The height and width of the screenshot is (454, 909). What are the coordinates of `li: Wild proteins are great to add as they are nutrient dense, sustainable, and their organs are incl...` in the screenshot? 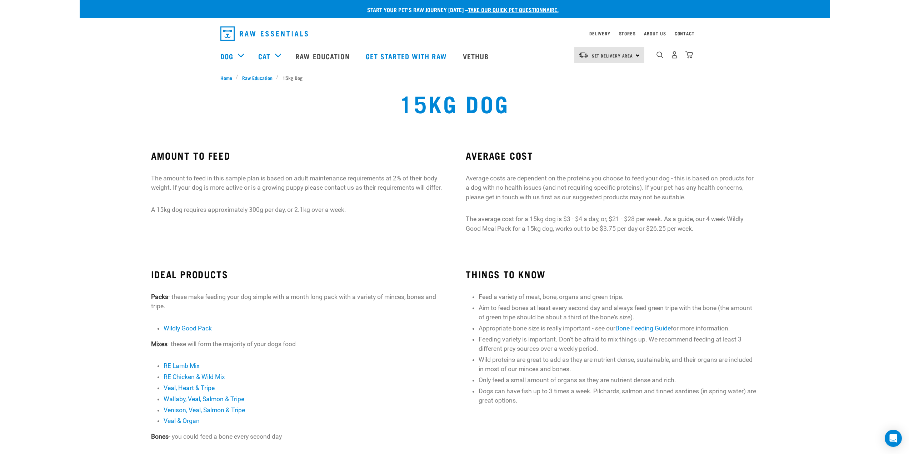 It's located at (618, 364).